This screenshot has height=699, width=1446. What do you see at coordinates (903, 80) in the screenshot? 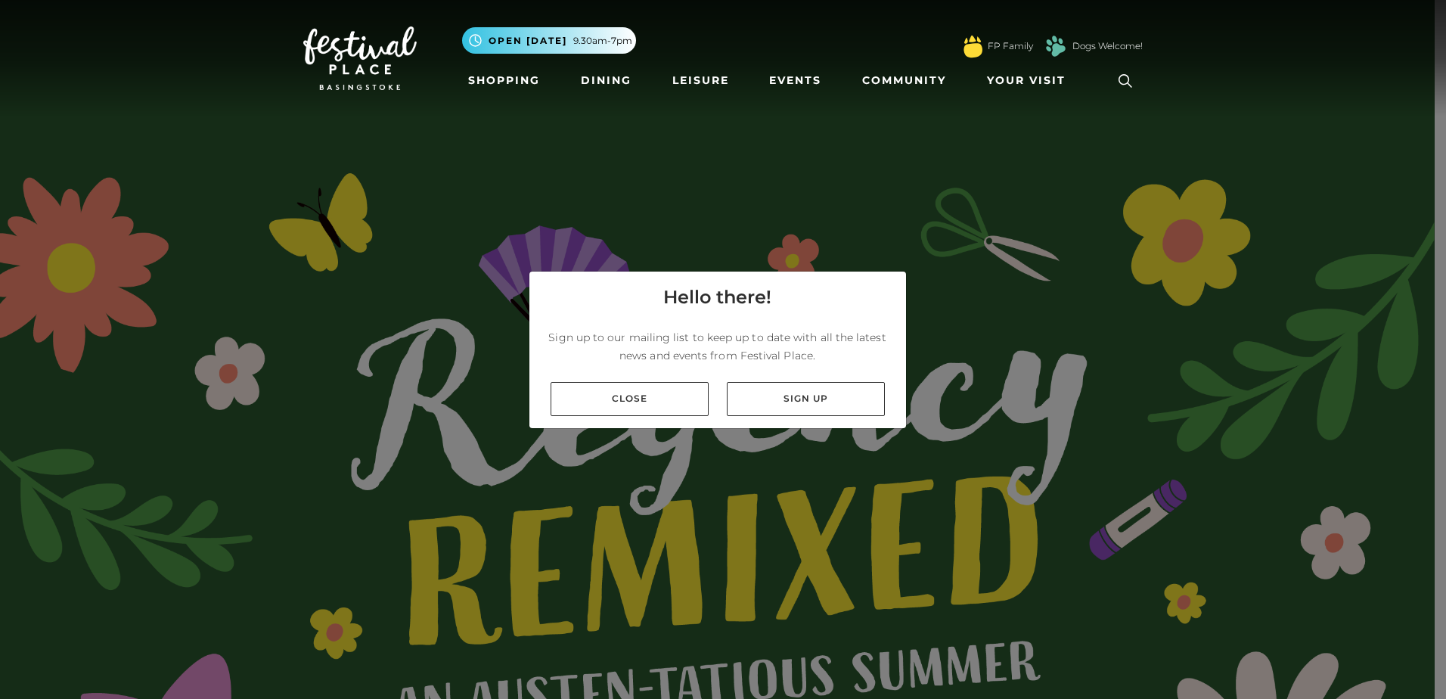
I see `a: Community` at bounding box center [903, 80].